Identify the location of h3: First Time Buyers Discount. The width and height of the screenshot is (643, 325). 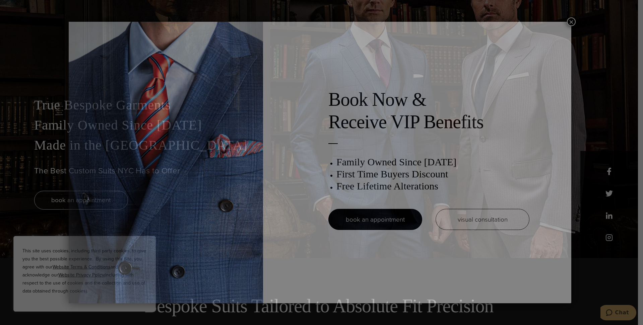
(433, 174).